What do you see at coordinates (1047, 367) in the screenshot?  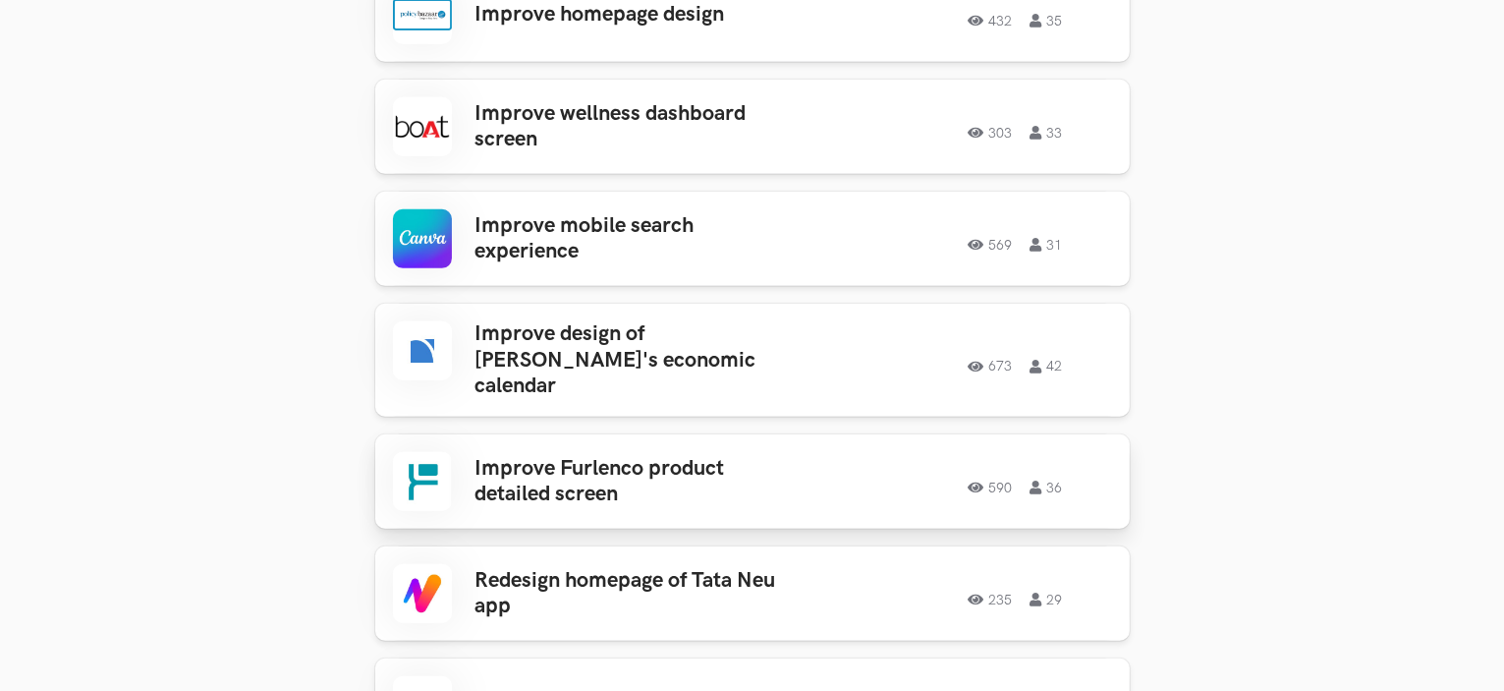 I see `span: 42` at bounding box center [1047, 367].